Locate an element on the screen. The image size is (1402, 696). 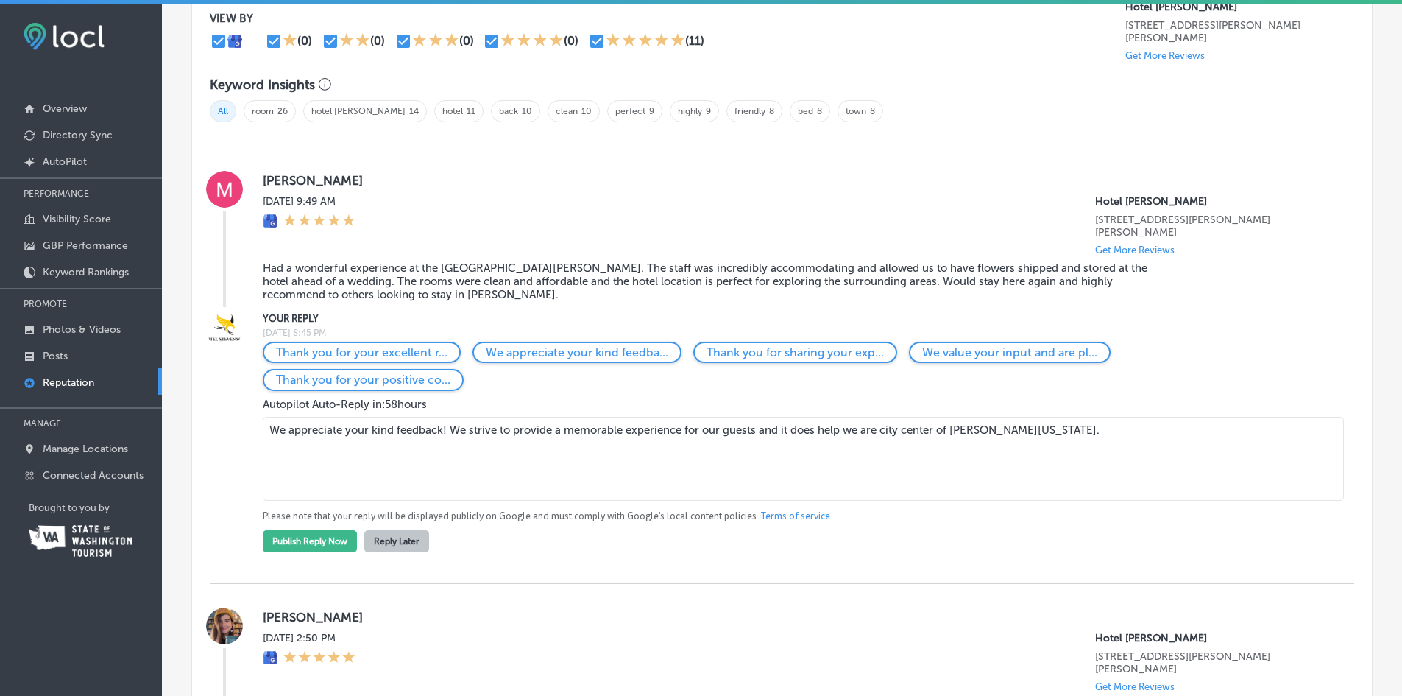
p: Manage Locations is located at coordinates (85, 448).